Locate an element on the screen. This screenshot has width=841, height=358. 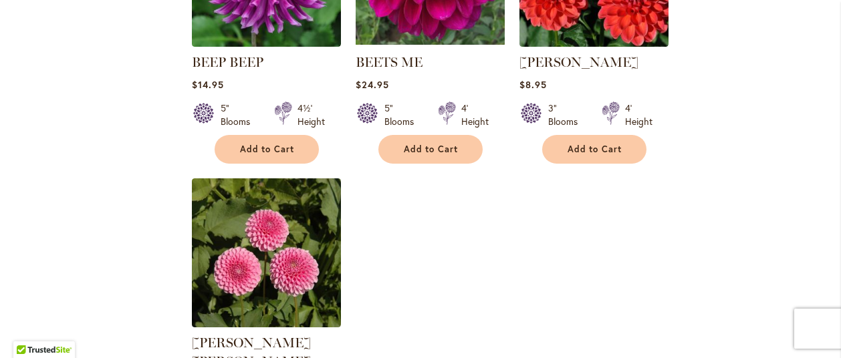
span: $8.95 is located at coordinates (533, 84).